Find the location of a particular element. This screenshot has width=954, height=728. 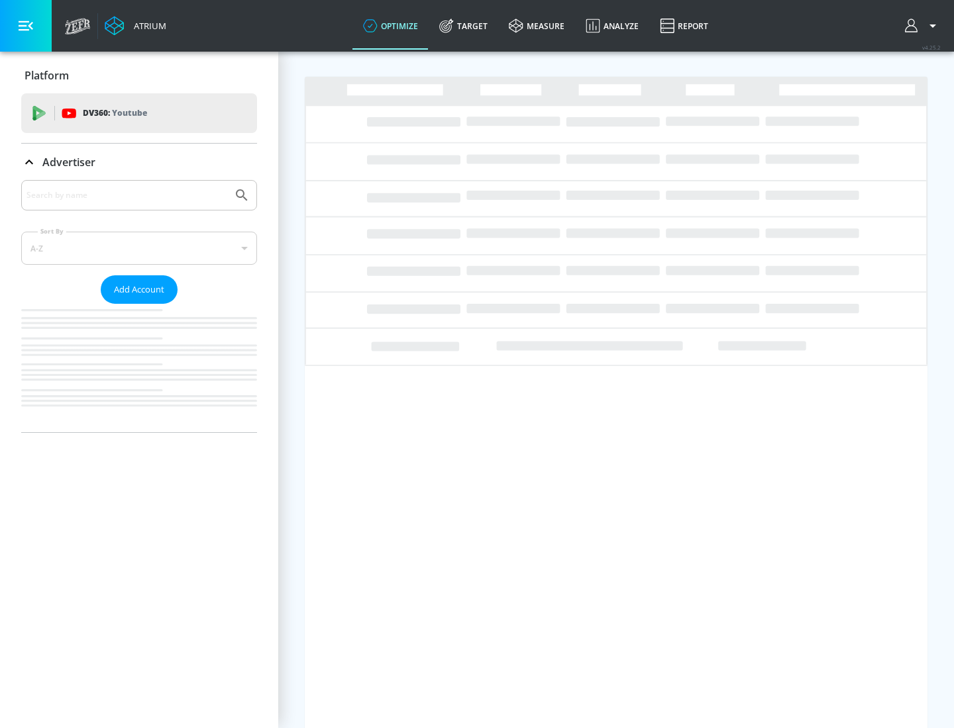

a: Analyze is located at coordinates (612, 26).